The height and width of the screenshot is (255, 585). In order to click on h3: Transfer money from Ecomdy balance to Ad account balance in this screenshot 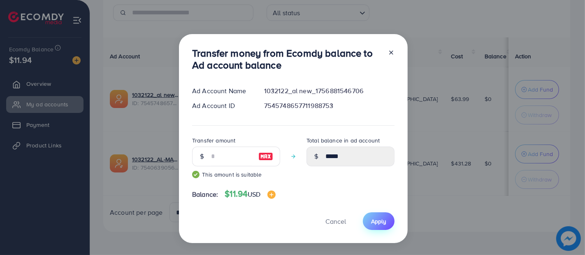, I will do `click(287, 59)`.